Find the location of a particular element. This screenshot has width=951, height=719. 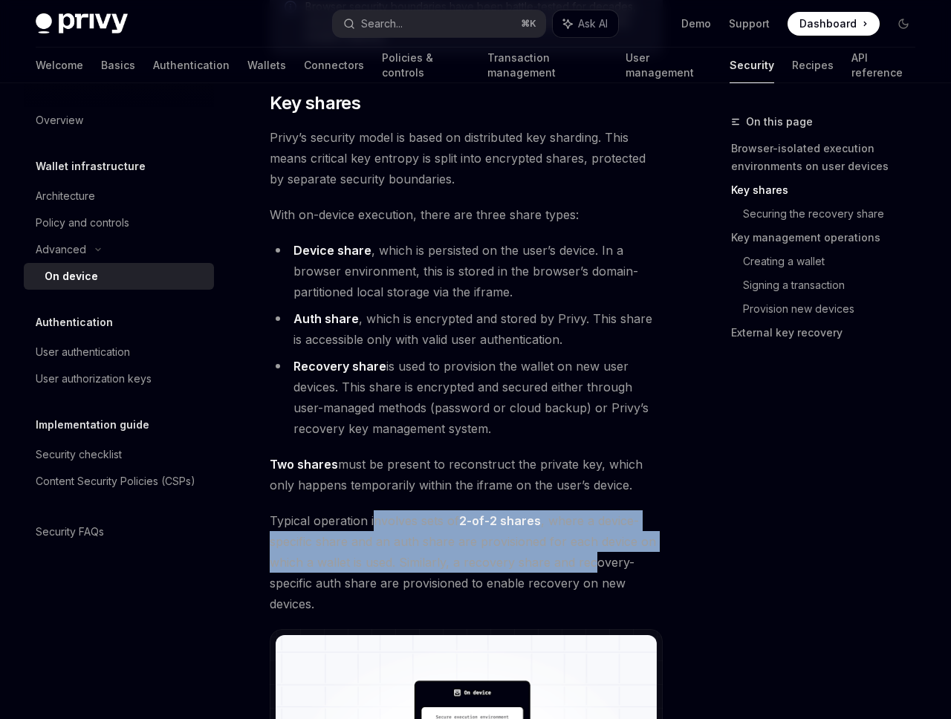

li: , which is encrypted and stored by Privy. This share is accessible only with valid user authentic... is located at coordinates (466, 329).